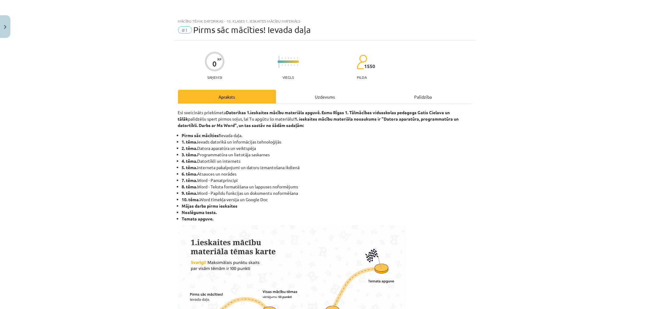 The height and width of the screenshot is (309, 650). I want to click on li: Word - Pamatprincipi, so click(327, 180).